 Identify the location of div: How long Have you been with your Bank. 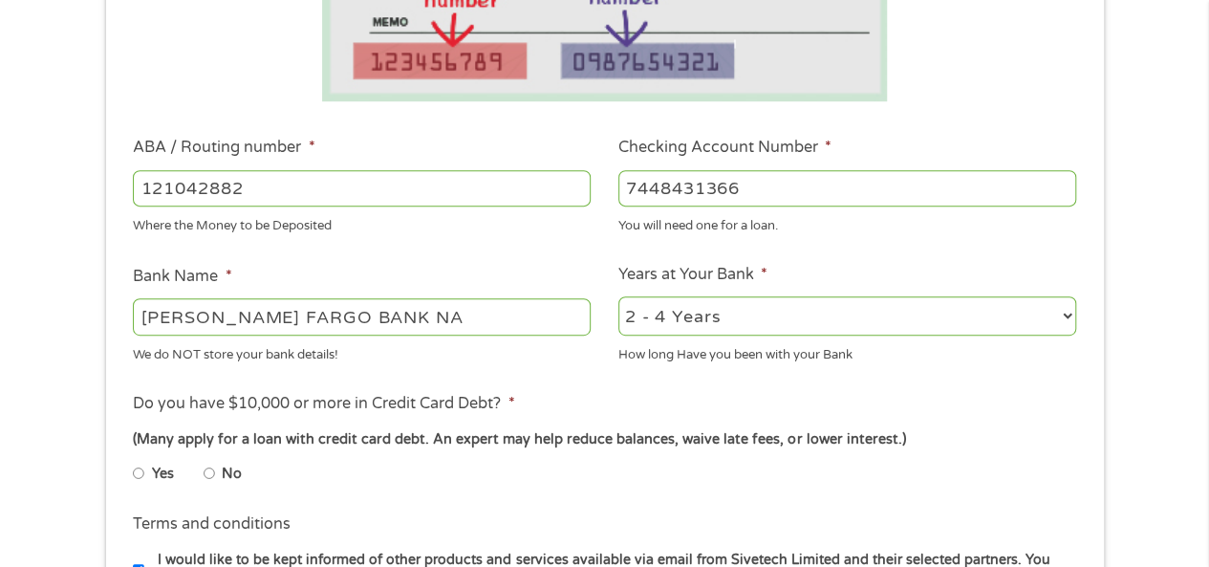
(847, 351).